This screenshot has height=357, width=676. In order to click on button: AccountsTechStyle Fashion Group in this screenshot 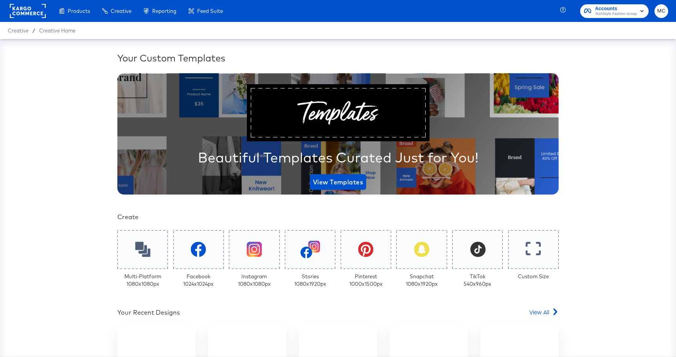, I will do `click(614, 11)`.